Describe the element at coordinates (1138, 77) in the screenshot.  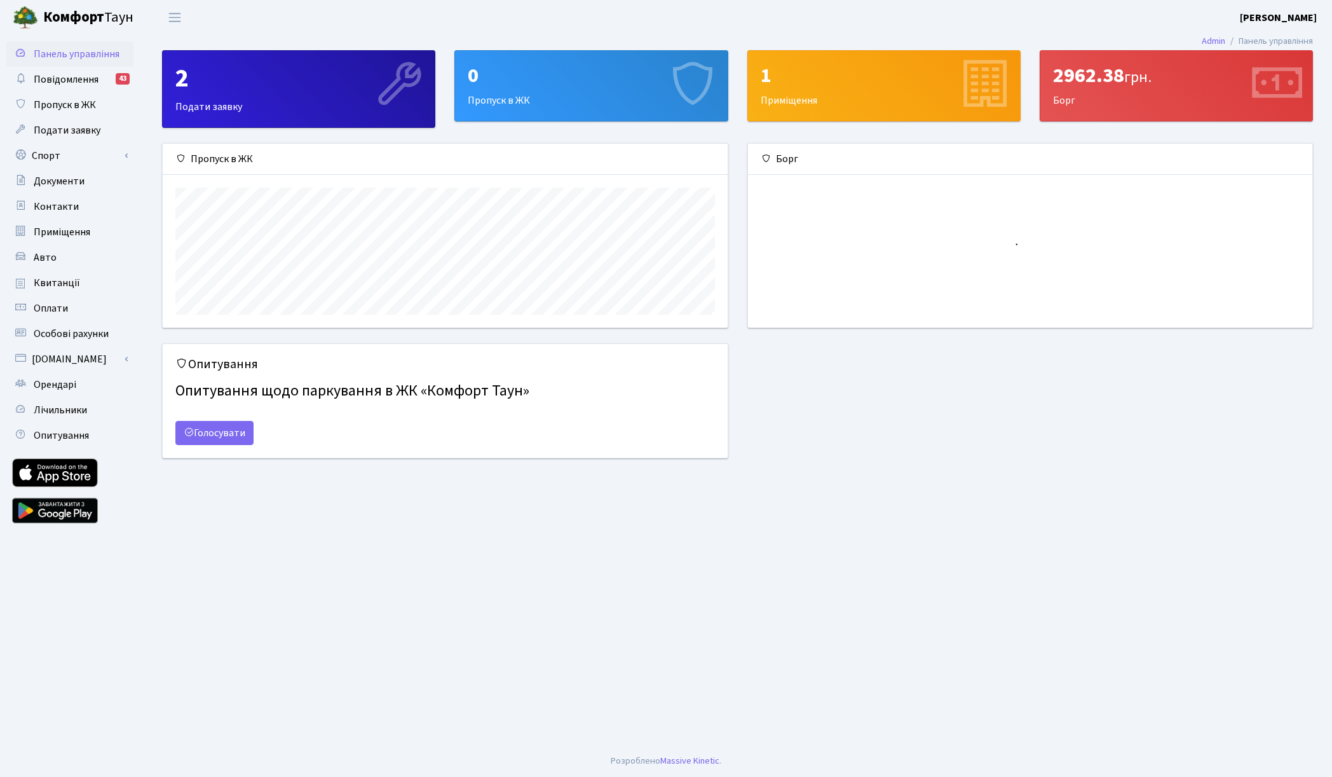
I see `span: грн.` at that location.